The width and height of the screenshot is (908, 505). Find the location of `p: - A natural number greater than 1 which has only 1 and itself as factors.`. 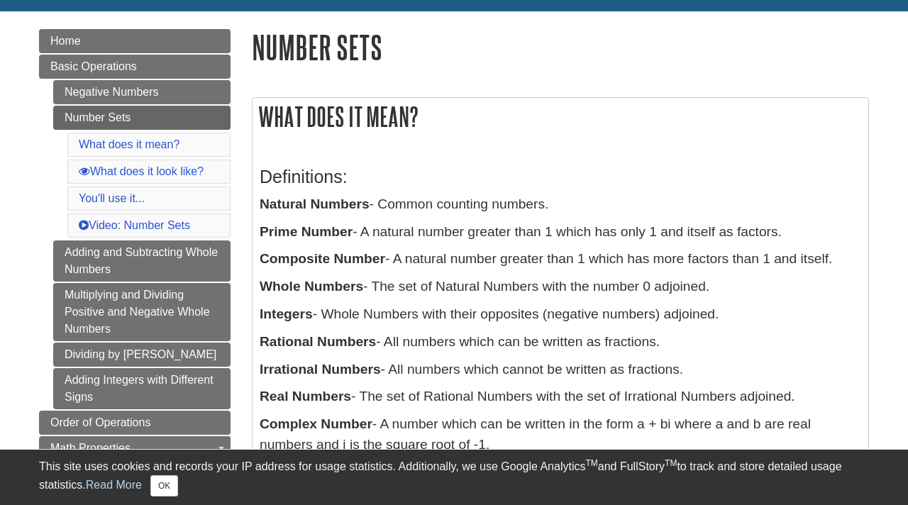

p: - A natural number greater than 1 which has only 1 and itself as factors. is located at coordinates (560, 232).